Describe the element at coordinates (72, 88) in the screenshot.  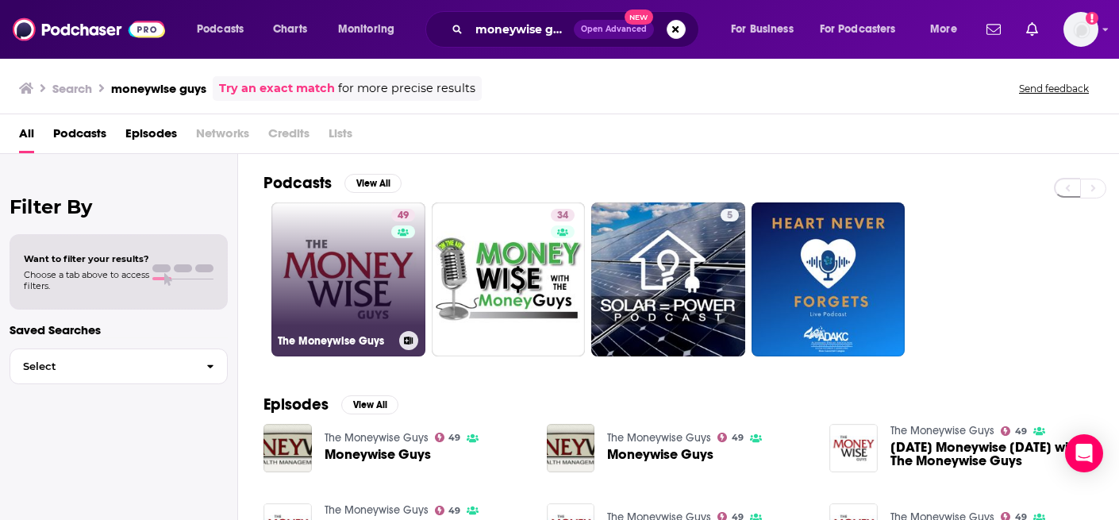
I see `h3: Search` at that location.